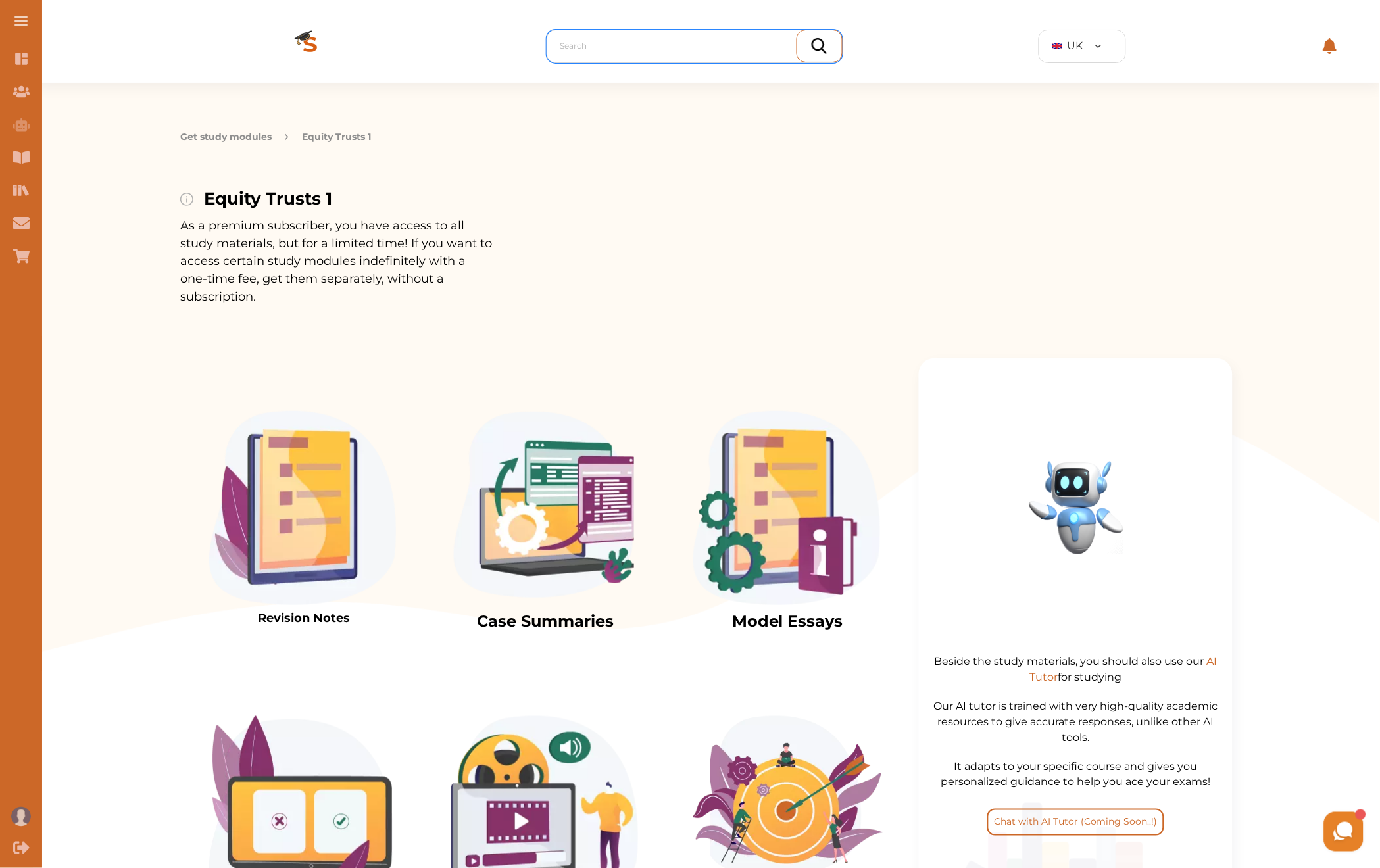 This screenshot has width=1380, height=868. I want to click on i: 1, so click(297, 6).